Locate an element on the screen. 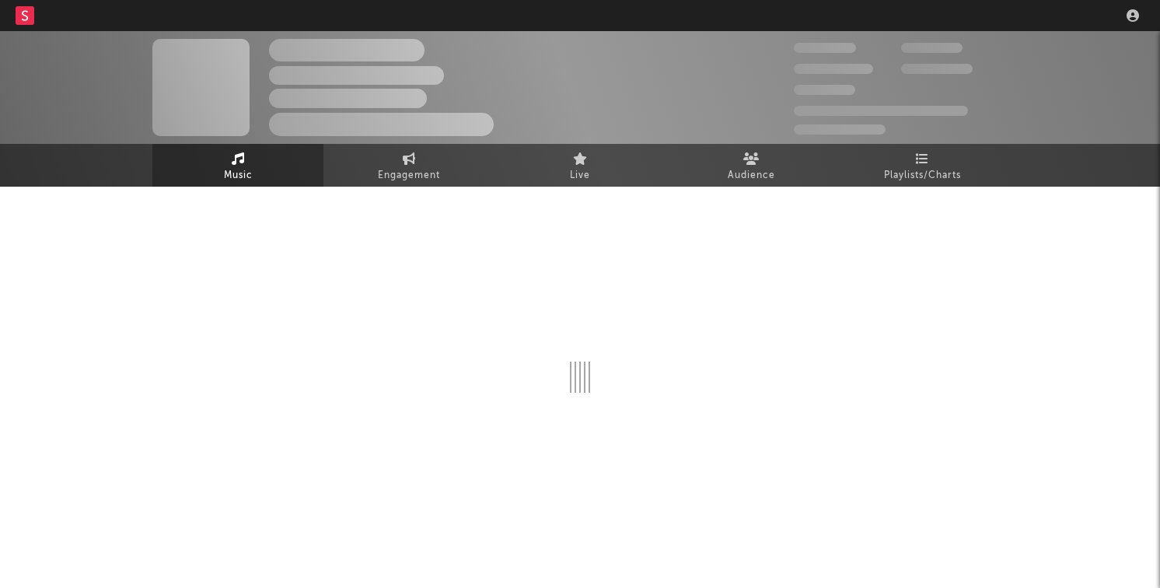 This screenshot has width=1160, height=588. span: Live is located at coordinates (580, 176).